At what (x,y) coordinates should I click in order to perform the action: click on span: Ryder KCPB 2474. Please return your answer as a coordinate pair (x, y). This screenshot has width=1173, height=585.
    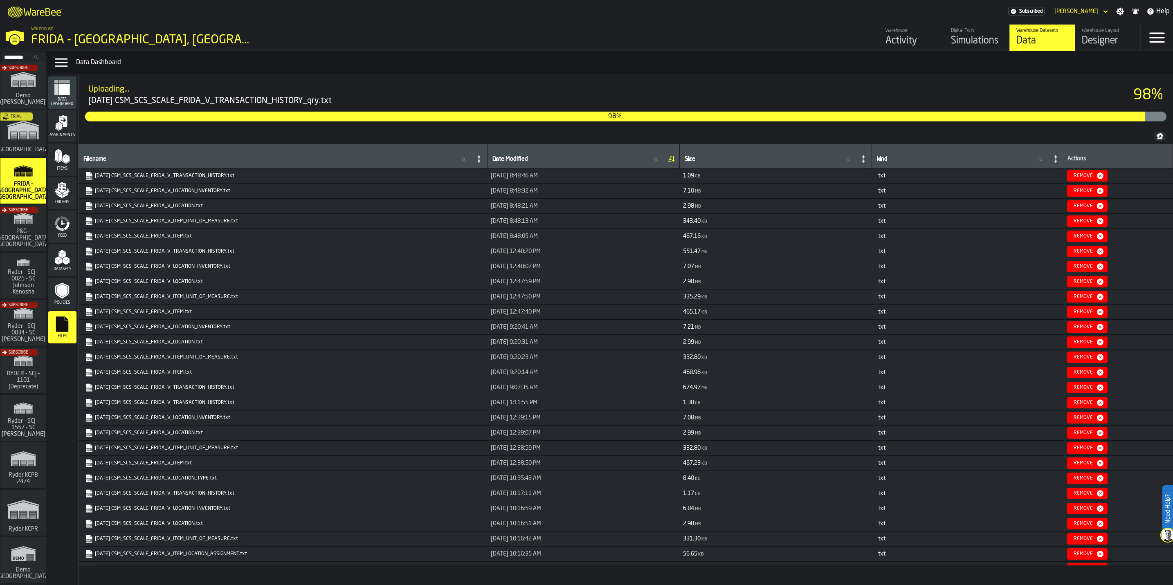
    Looking at the image, I should click on (23, 478).